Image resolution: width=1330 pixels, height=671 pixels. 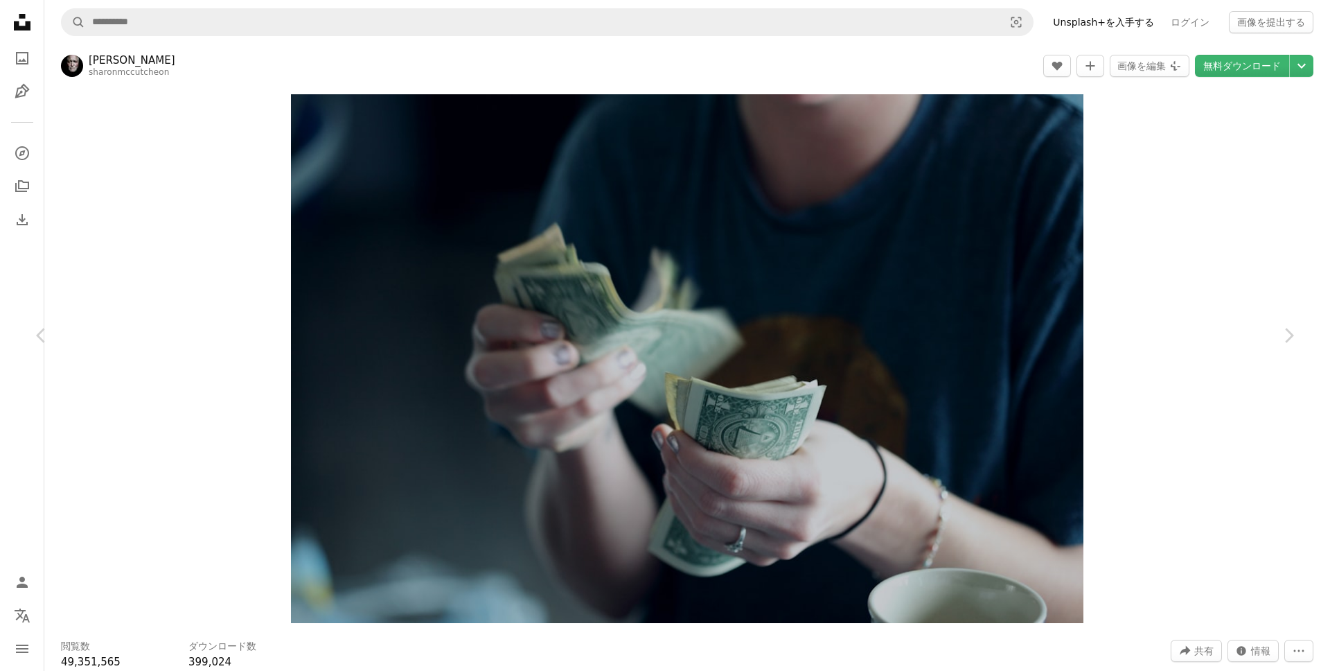 I want to click on button: いいね！, so click(x=1057, y=66).